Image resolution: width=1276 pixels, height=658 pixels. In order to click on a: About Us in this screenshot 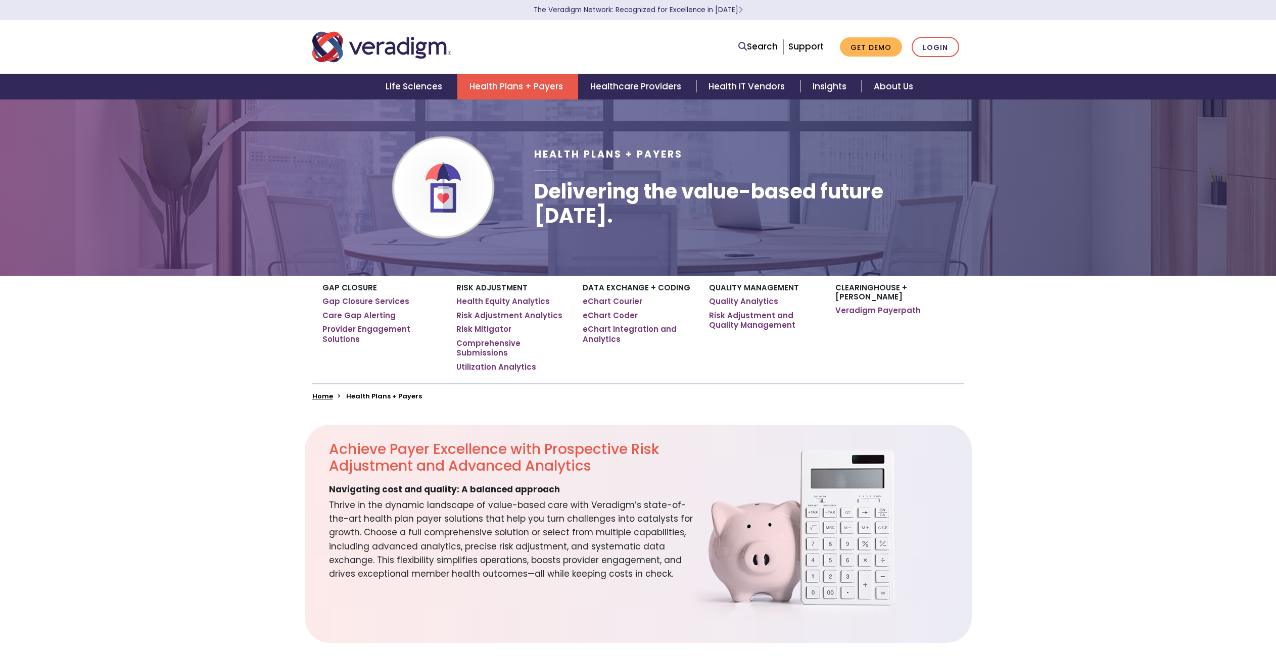, I will do `click(893, 86)`.